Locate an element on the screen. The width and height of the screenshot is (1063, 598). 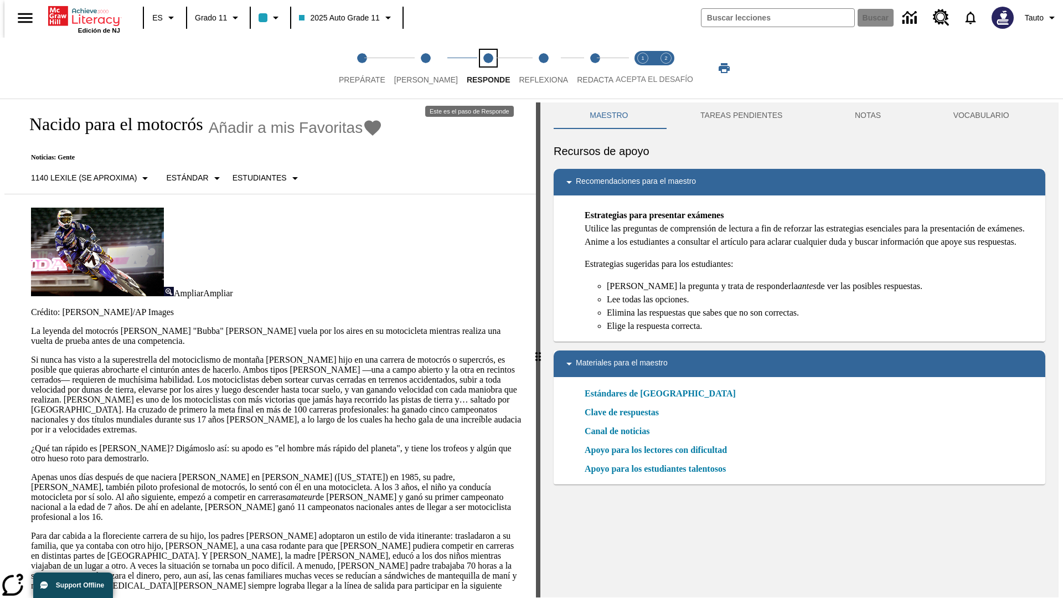
li: Elimina las respuestas que sabes que no son correctas. is located at coordinates (821, 313).